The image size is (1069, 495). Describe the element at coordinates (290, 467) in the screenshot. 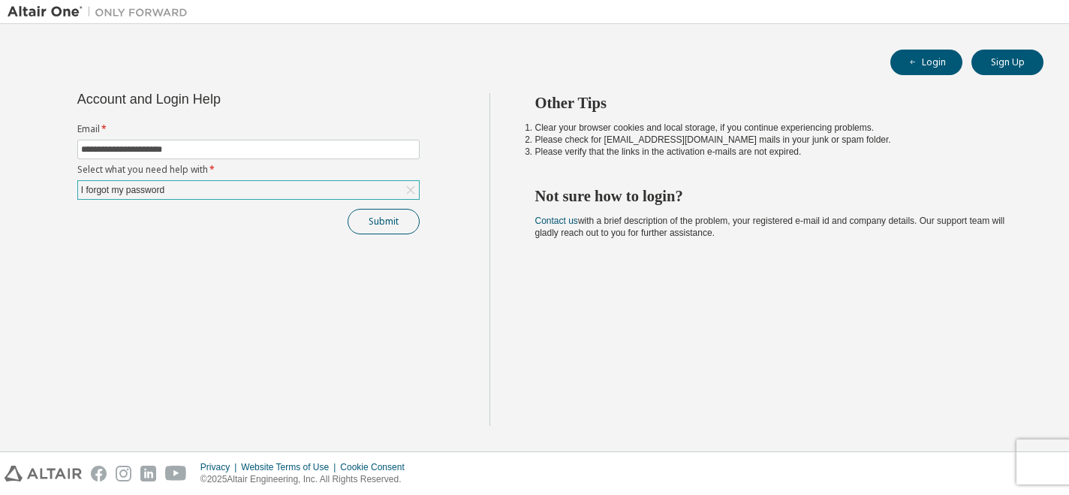

I see `div: Website Terms of Use` at that location.